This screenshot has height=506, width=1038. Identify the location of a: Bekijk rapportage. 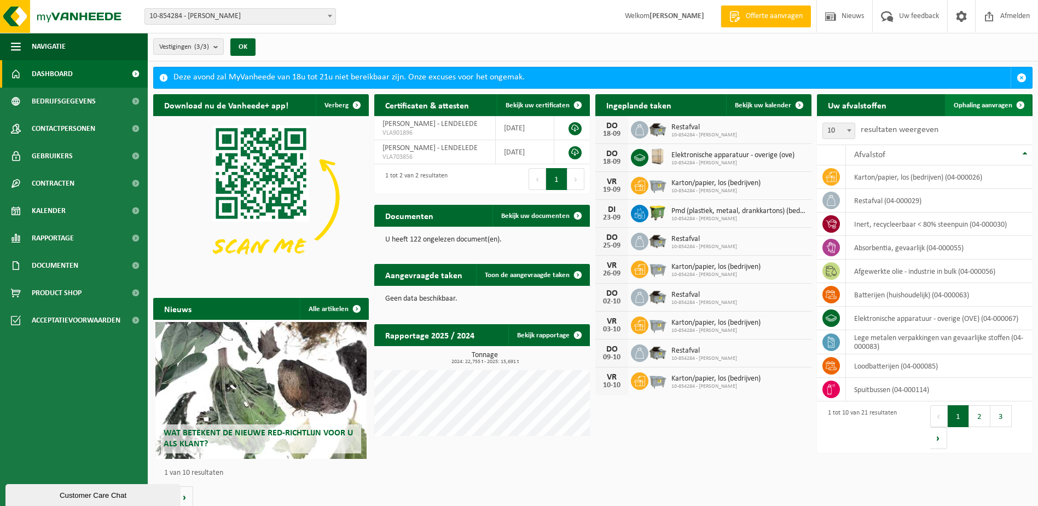
(548, 335).